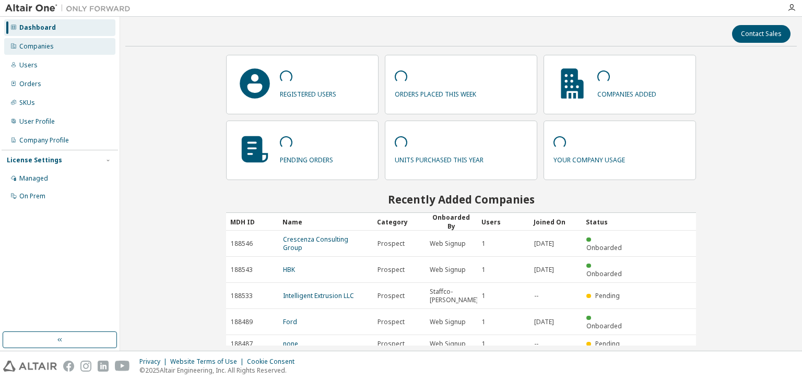  I want to click on span: 188487, so click(242, 344).